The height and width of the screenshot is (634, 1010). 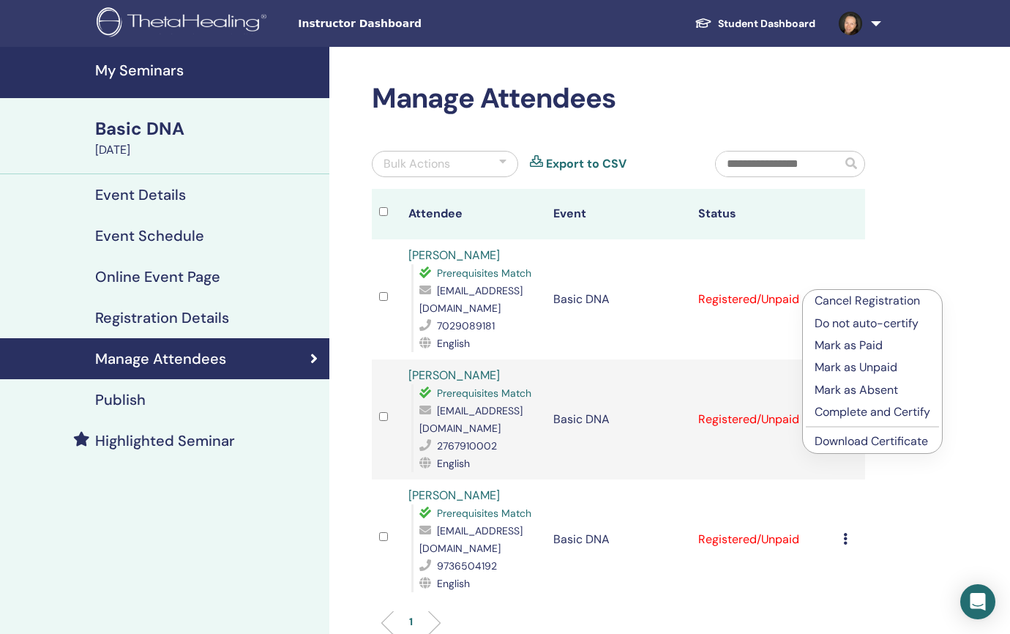 What do you see at coordinates (467, 446) in the screenshot?
I see `span: 2767910002` at bounding box center [467, 446].